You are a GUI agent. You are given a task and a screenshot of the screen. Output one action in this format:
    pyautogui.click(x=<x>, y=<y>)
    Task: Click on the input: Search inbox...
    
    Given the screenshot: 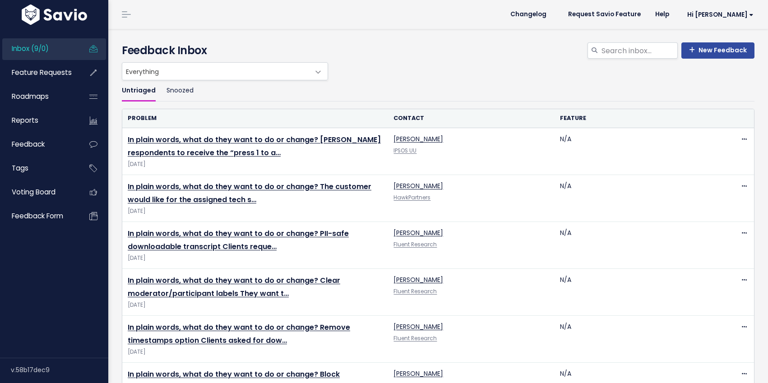 What is the action you would take?
    pyautogui.click(x=639, y=51)
    